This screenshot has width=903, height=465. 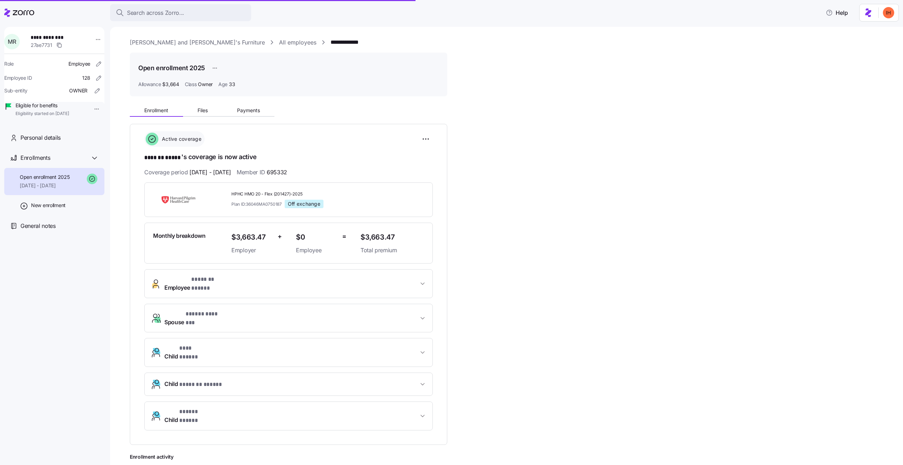 What do you see at coordinates (150, 84) in the screenshot?
I see `span: Allowance` at bounding box center [150, 84].